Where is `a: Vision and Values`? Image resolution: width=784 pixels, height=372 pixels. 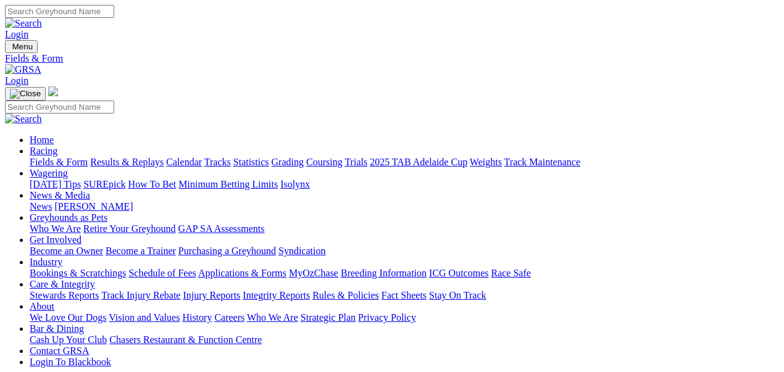
a: Vision and Values is located at coordinates (144, 317).